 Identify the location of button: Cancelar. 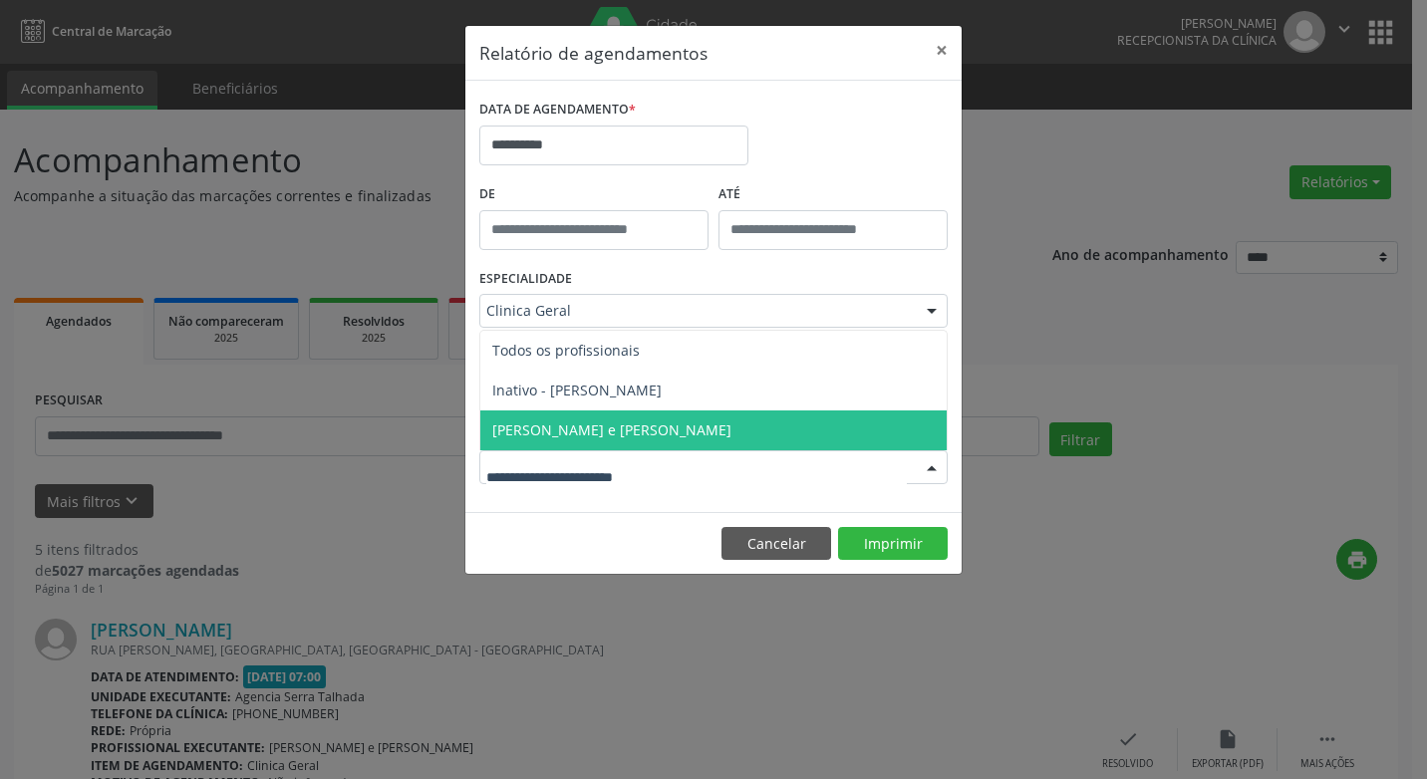
(776, 544).